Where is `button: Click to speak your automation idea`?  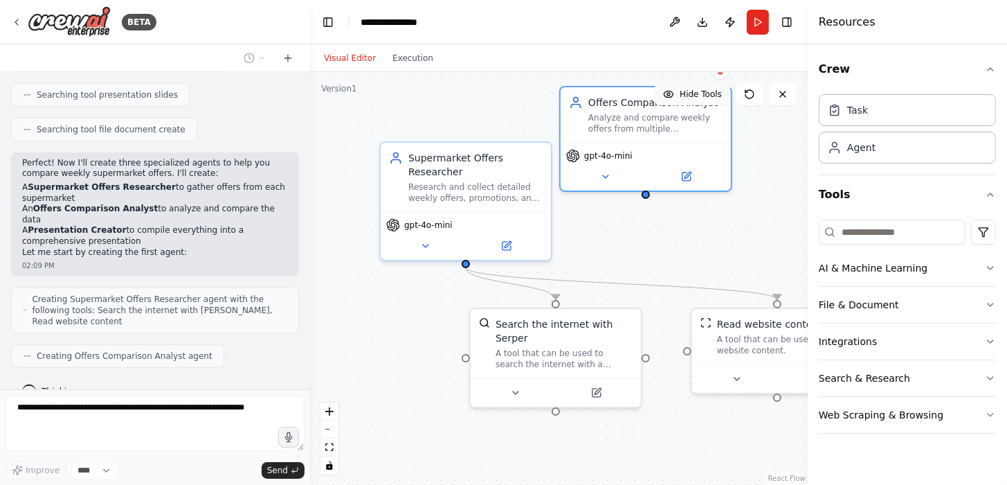 button: Click to speak your automation idea is located at coordinates (289, 437).